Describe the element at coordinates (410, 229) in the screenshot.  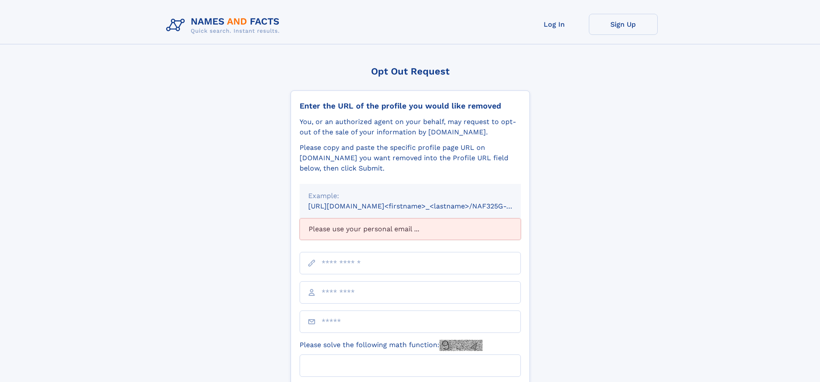
I see `div: Please use your personal email ...` at that location.